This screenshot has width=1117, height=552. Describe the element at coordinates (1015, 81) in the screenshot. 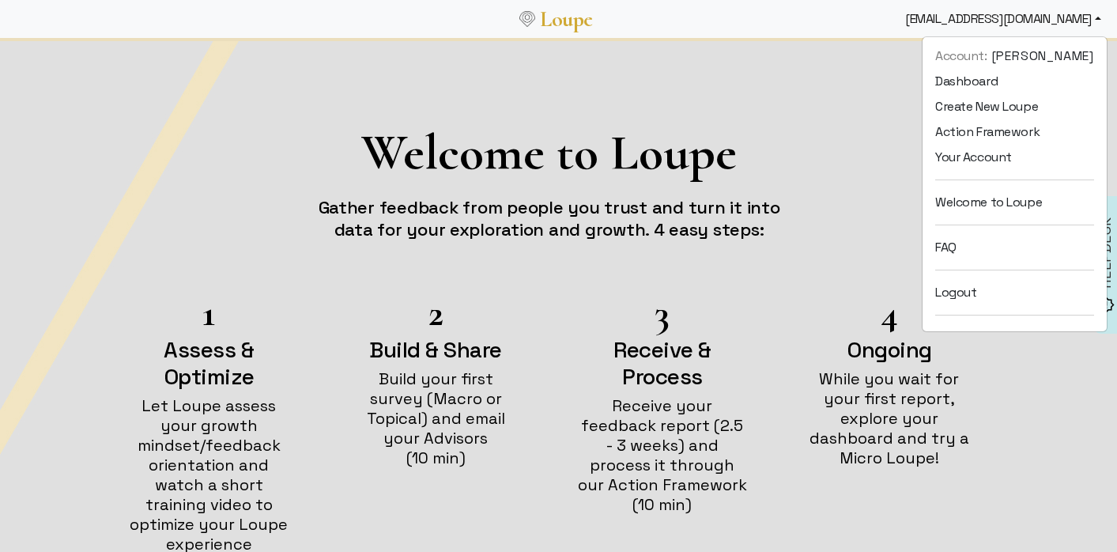

I see `a: Dashboard` at that location.